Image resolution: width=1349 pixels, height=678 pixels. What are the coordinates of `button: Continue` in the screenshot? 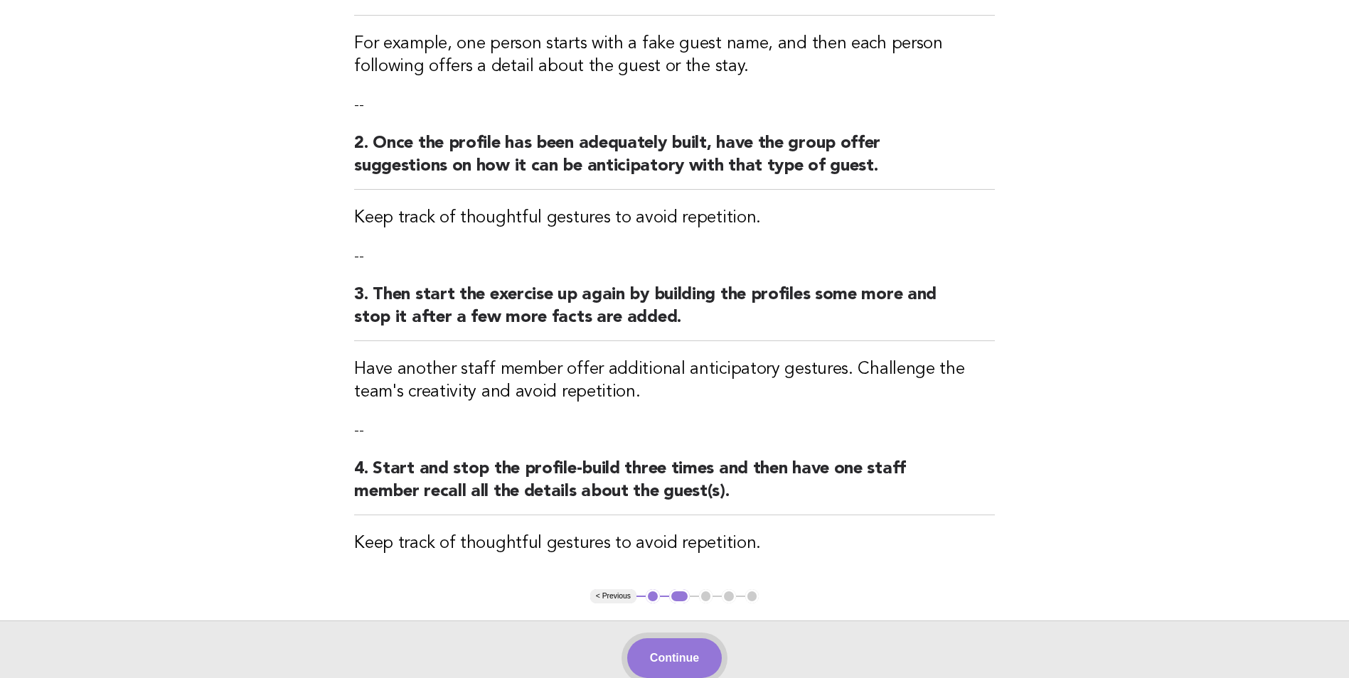 It's located at (674, 658).